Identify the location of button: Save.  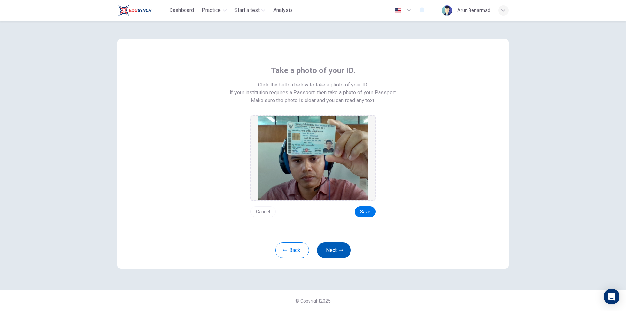
(365, 211).